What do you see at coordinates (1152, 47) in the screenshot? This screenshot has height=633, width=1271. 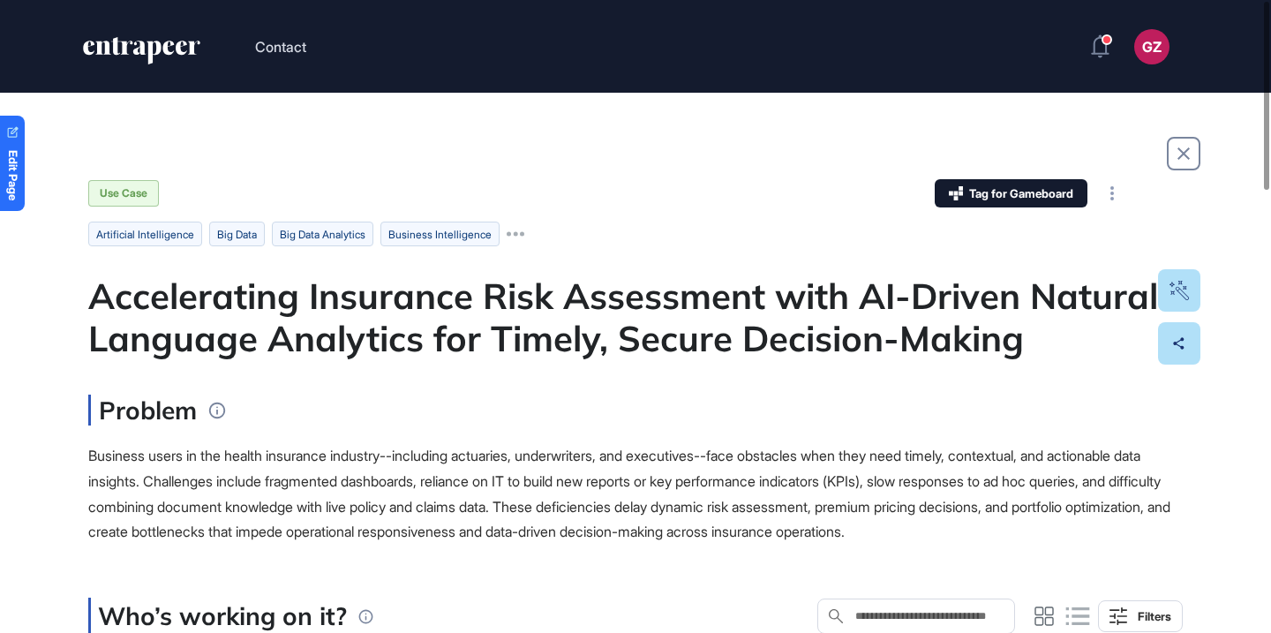 I see `div: GZ` at bounding box center [1152, 47].